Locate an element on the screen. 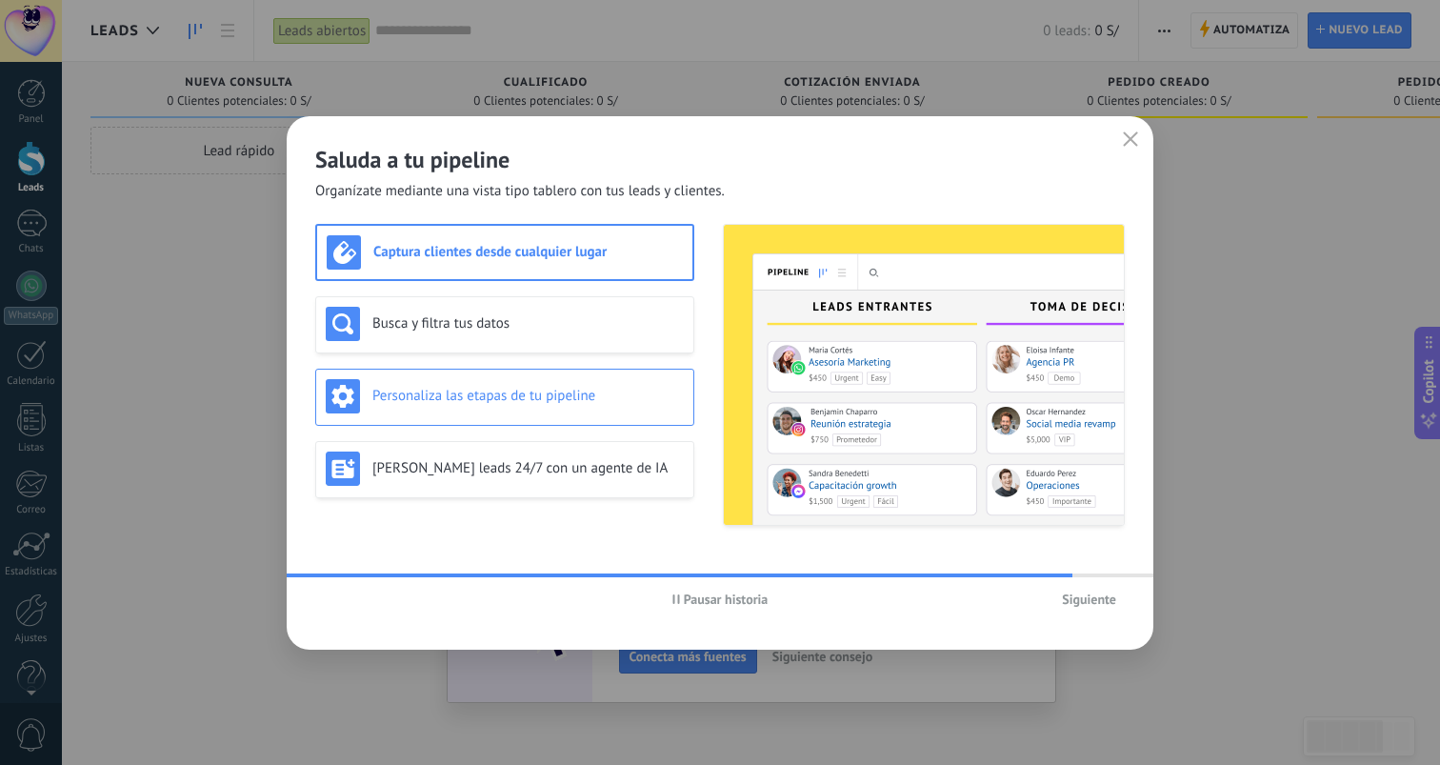  span: Organízate mediante una vista tipo tablero con tus leads y clientes. is located at coordinates (520, 191).